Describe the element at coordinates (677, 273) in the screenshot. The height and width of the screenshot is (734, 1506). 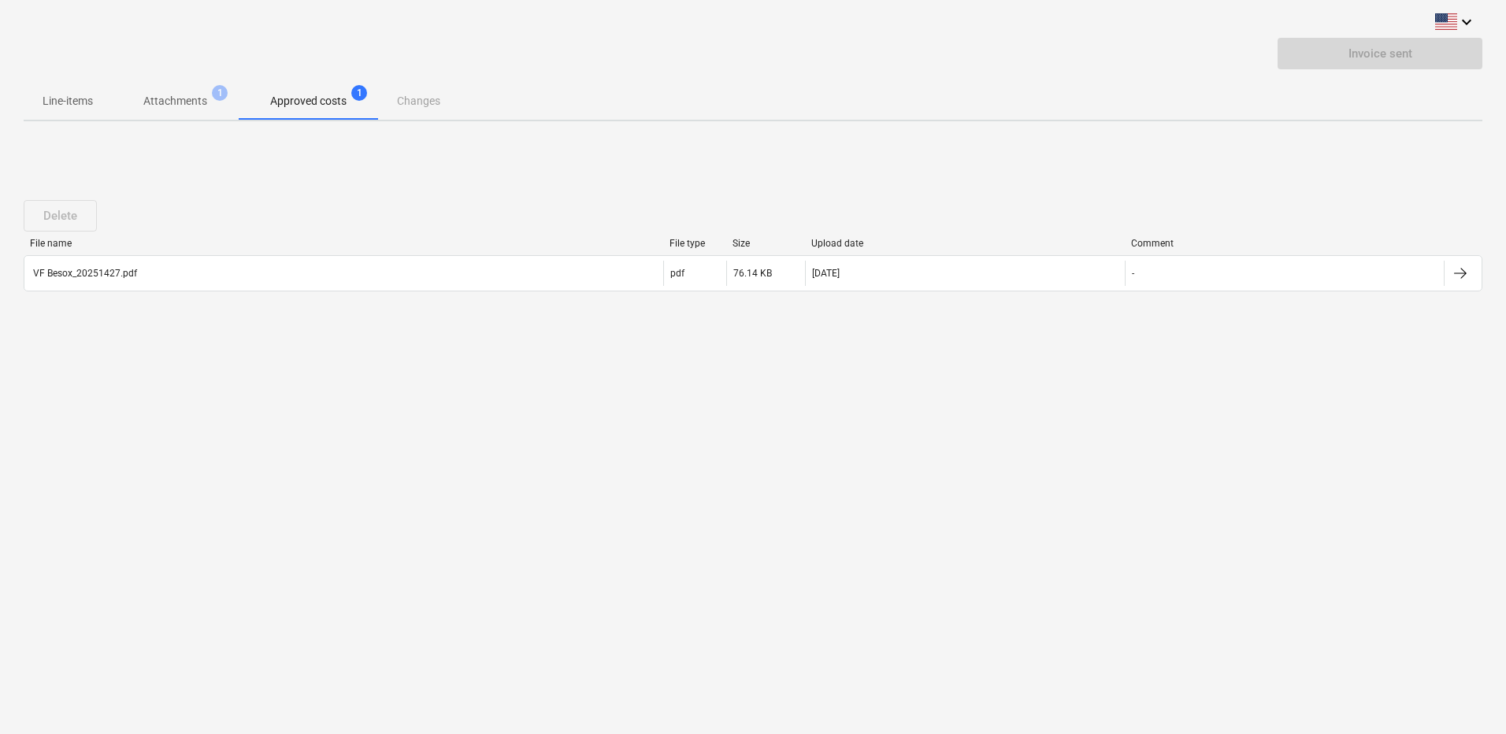
I see `div: pdf` at that location.